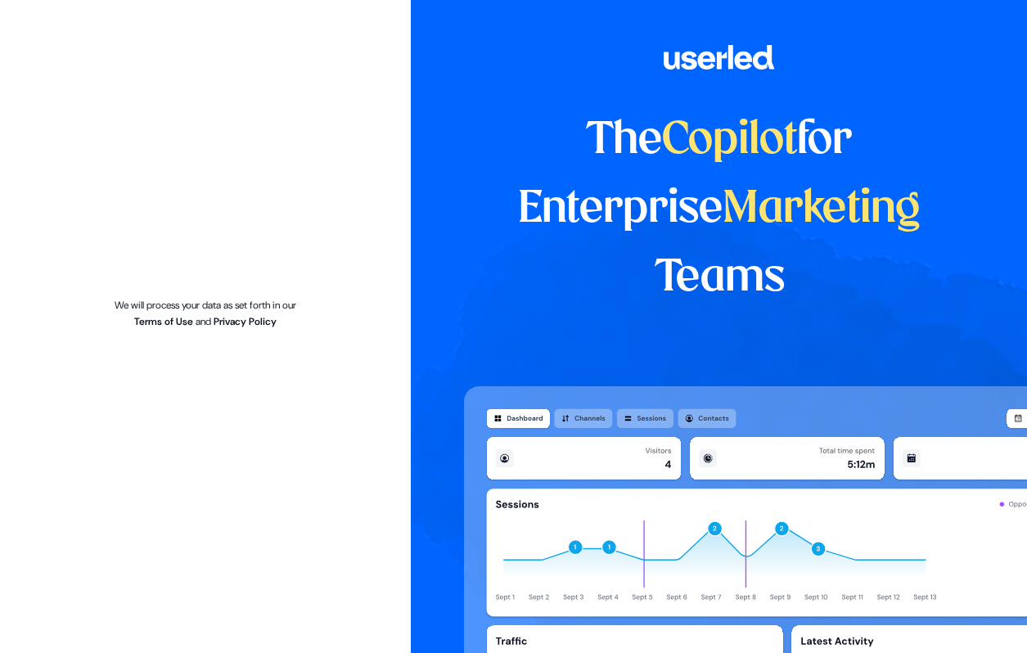 Image resolution: width=1027 pixels, height=653 pixels. I want to click on h1: The for Enterprise Teams, so click(719, 209).